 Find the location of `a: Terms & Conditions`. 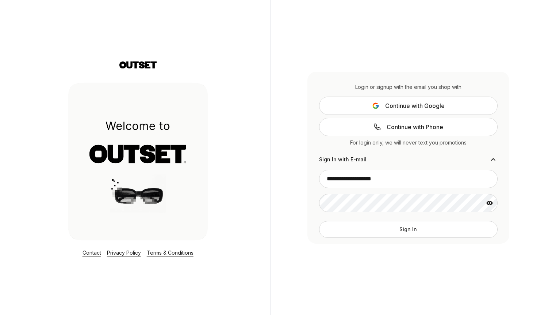

a: Terms & Conditions is located at coordinates (170, 252).